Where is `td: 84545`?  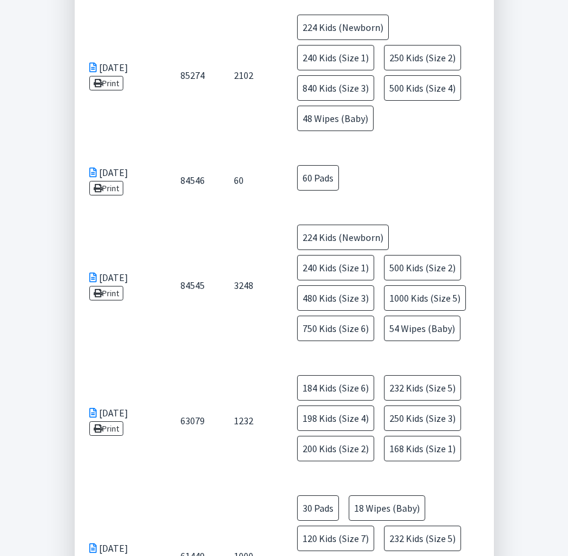 td: 84545 is located at coordinates (193, 285).